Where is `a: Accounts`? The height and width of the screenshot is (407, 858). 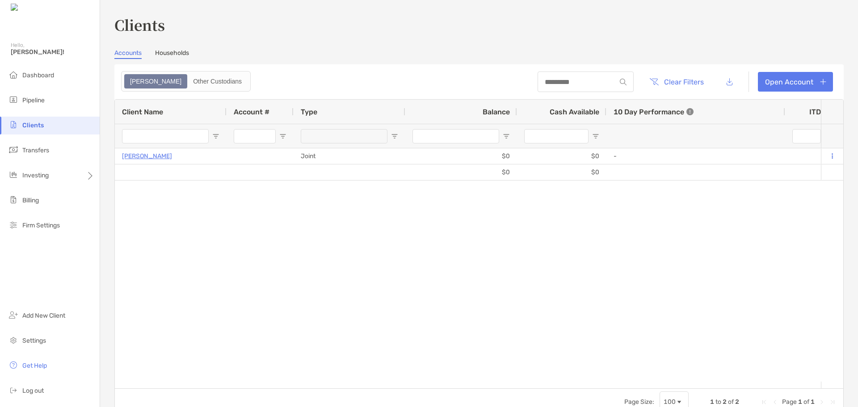 a: Accounts is located at coordinates (128, 54).